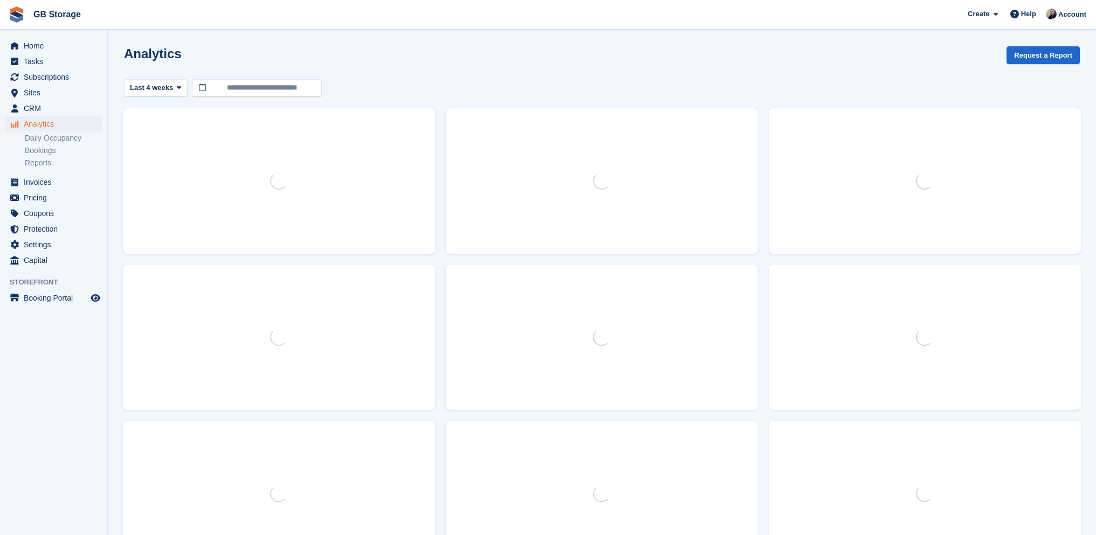  I want to click on span: Sites, so click(56, 93).